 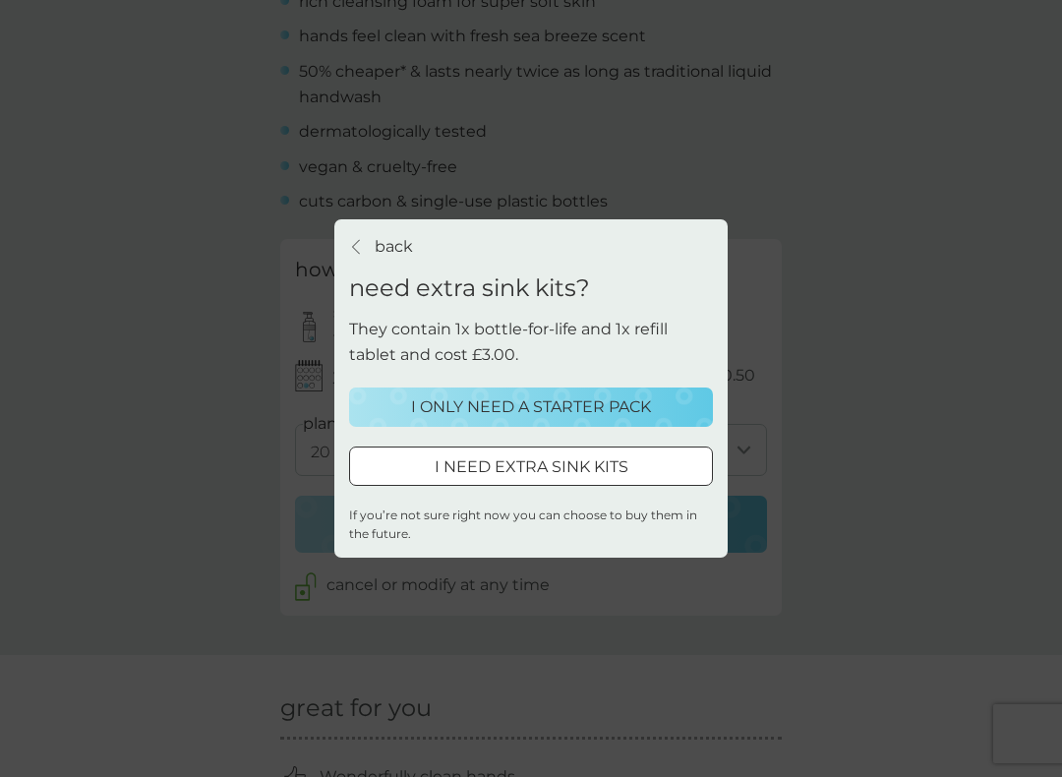 I want to click on h2: need extra sink kits?, so click(x=469, y=288).